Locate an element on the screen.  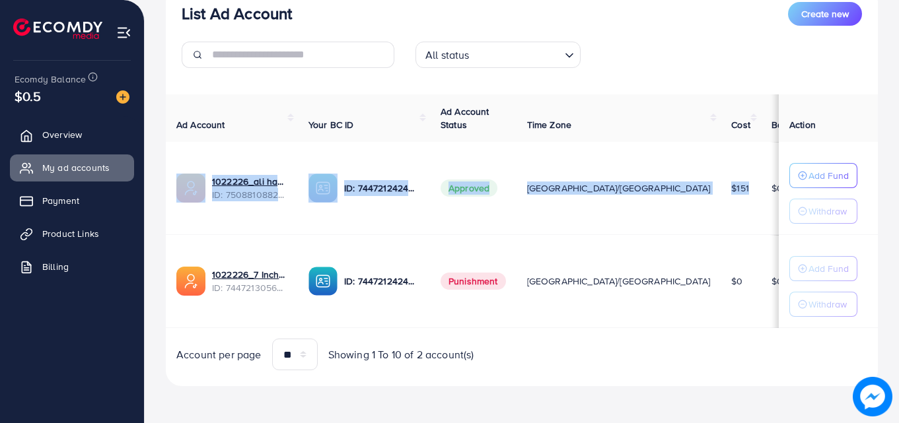
div: <span class='underline'>1022226_ali hassan_1748281284297</span></br>7508810882194128913 is located at coordinates (250, 188).